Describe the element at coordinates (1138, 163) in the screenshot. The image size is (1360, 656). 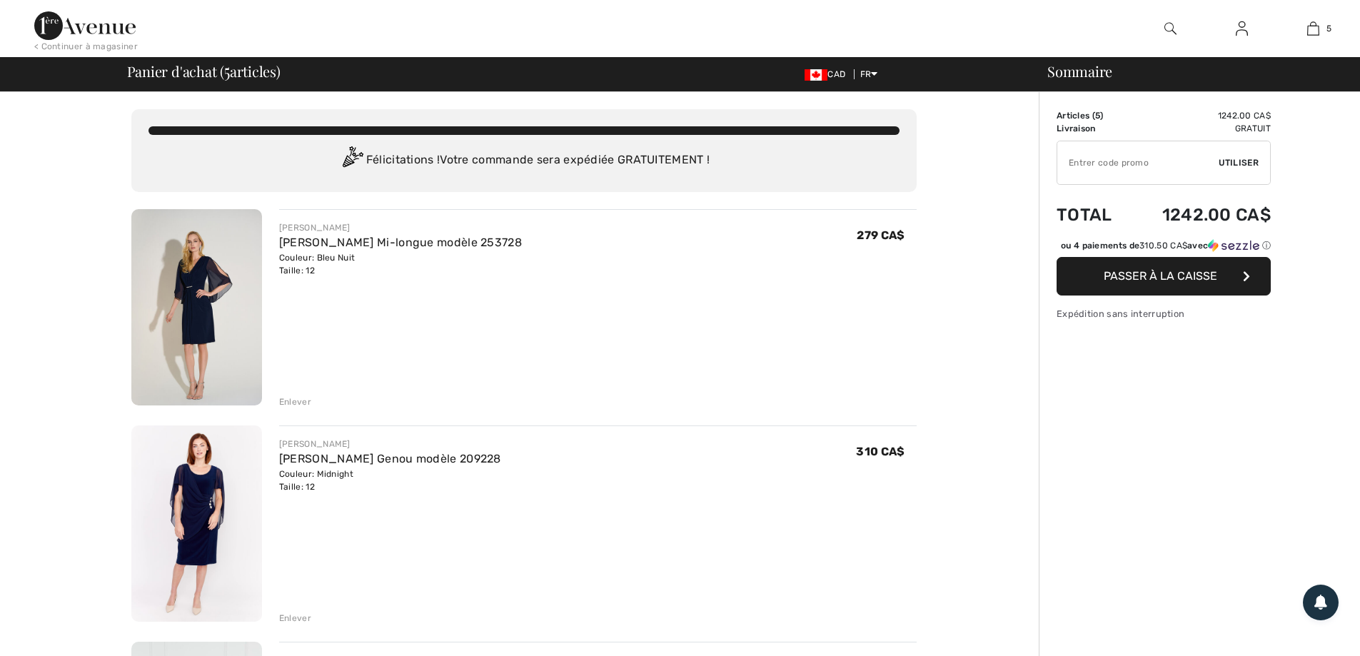
I see `input: Code promo` at that location.